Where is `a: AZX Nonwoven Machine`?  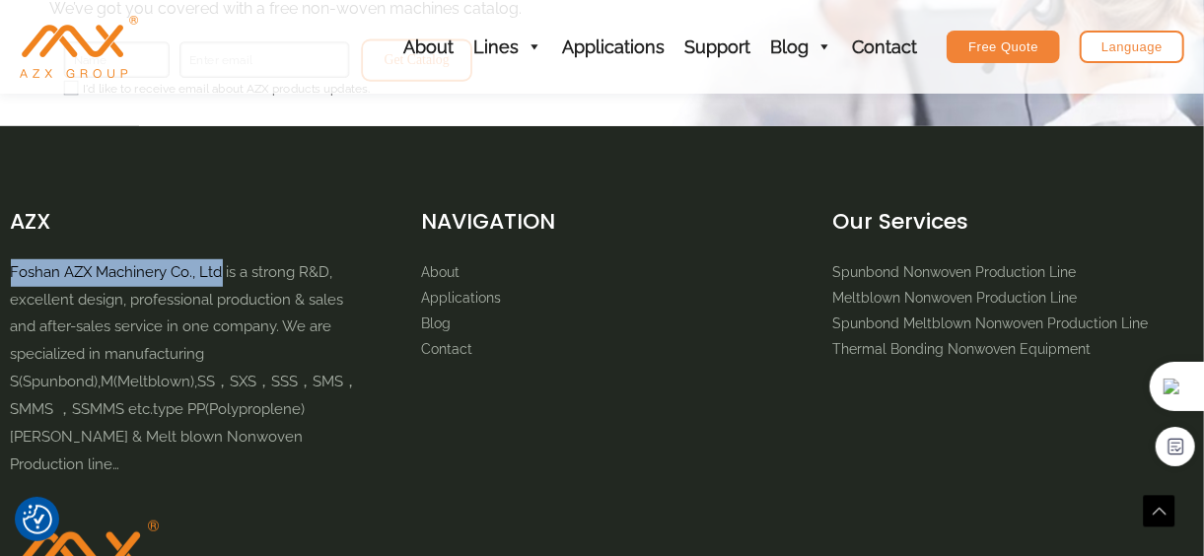 a: AZX Nonwoven Machine is located at coordinates (79, 45).